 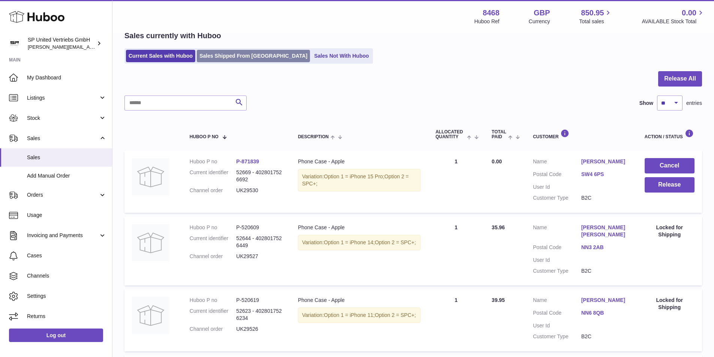 What do you see at coordinates (259, 176) in the screenshot?
I see `dd: 52669 - 4028017526692` at bounding box center [259, 176].